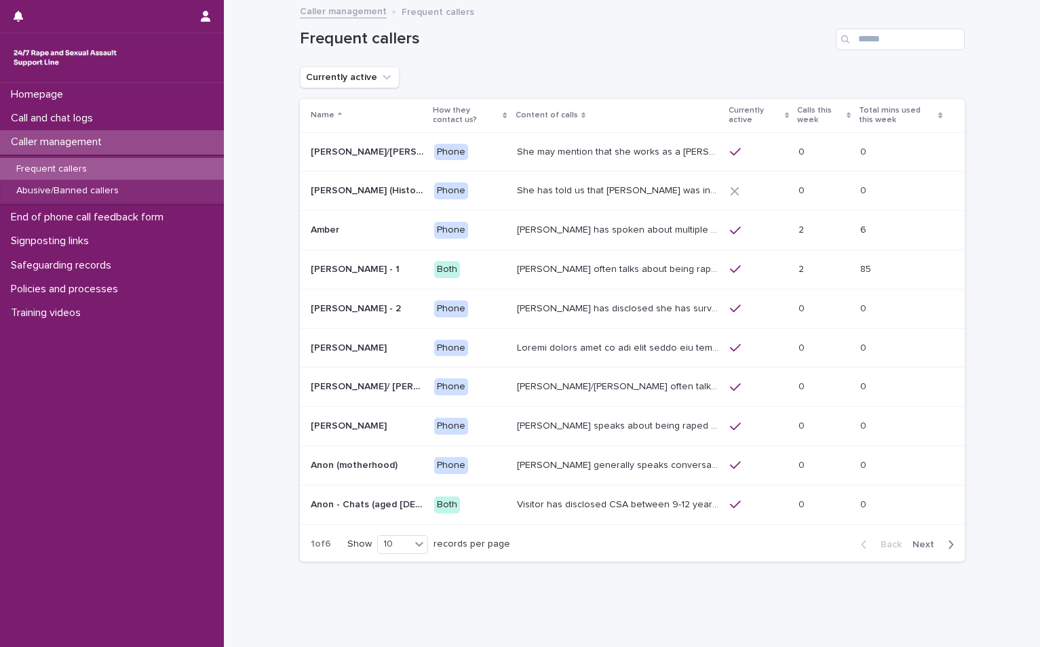 The width and height of the screenshot is (1040, 647). I want to click on input: Search, so click(901, 39).